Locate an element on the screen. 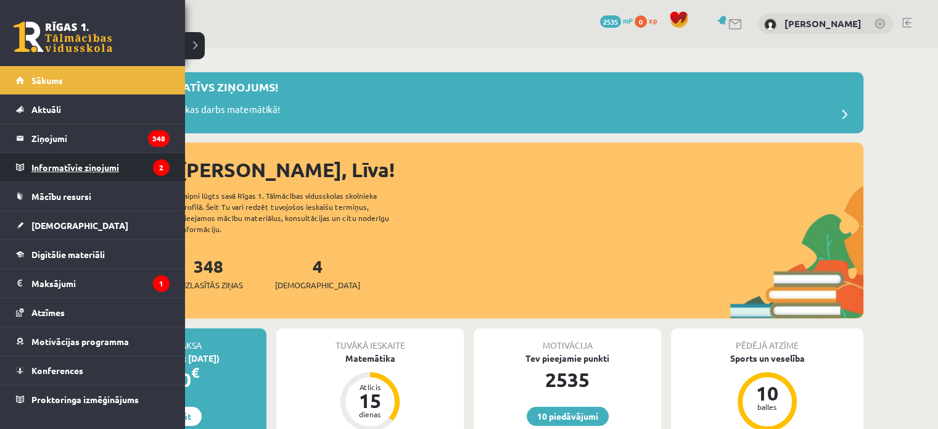 Image resolution: width=938 pixels, height=429 pixels. span: Konferences is located at coordinates (57, 370).